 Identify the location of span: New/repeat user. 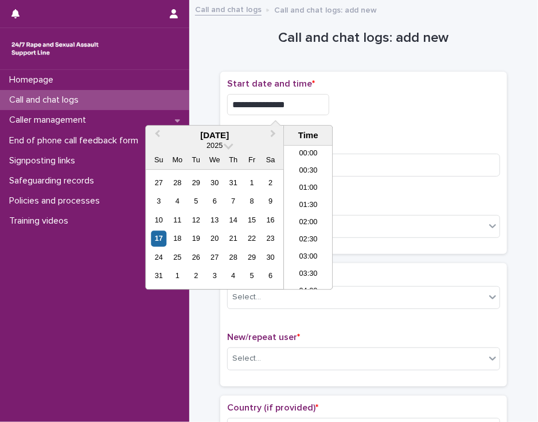
(263, 337).